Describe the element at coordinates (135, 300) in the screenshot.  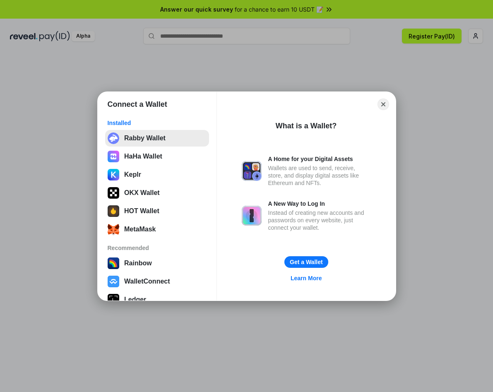
I see `div: Ledger` at that location.